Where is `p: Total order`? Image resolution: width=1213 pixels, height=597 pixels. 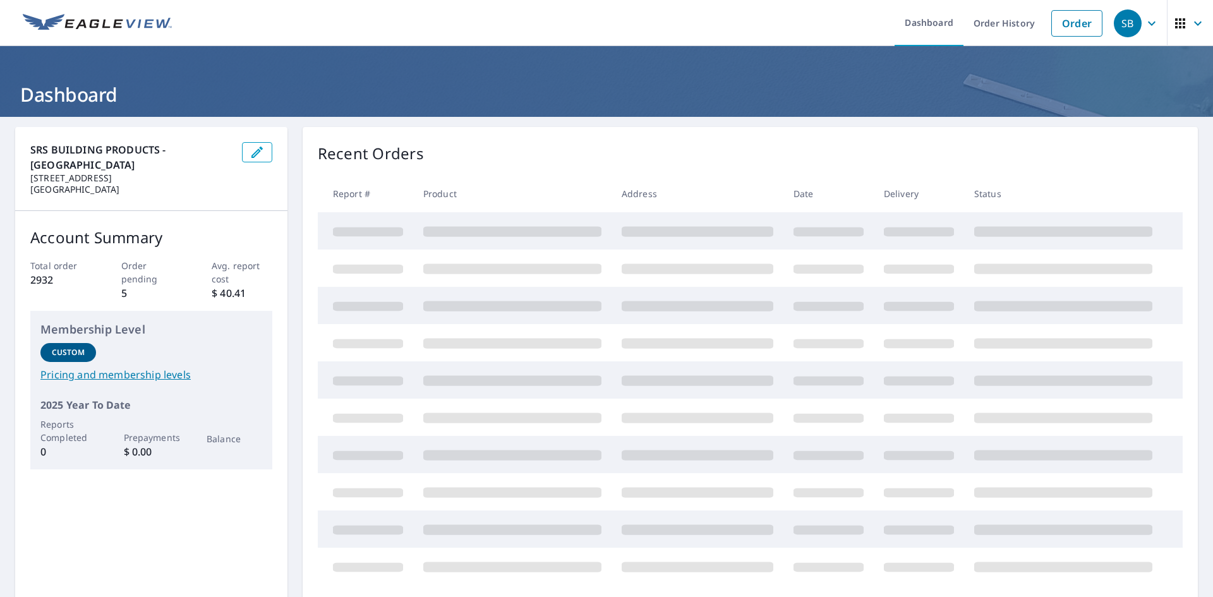
p: Total order is located at coordinates (61, 265).